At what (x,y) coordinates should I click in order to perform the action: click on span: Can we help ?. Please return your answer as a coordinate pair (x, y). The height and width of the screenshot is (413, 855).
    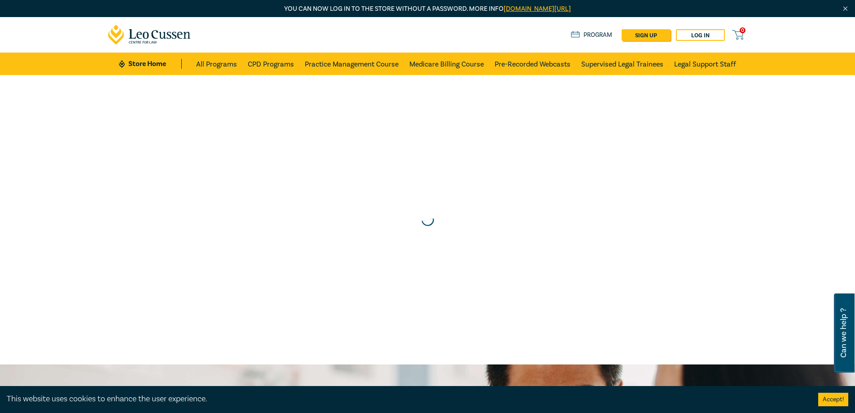
    Looking at the image, I should click on (844, 333).